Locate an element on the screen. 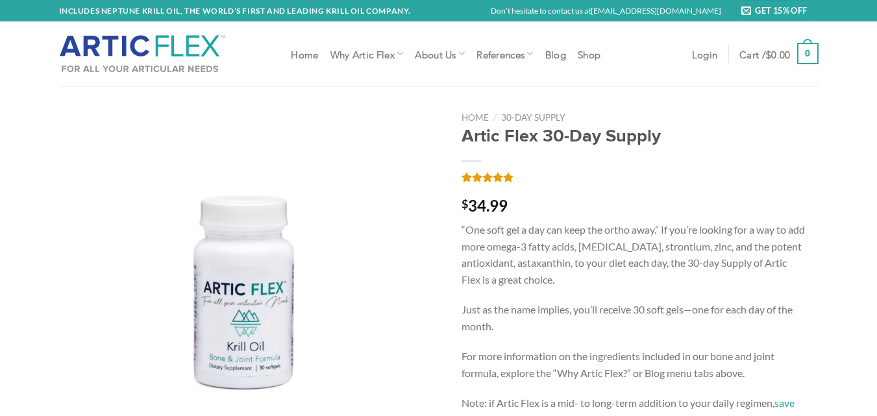  span: Cart / is located at coordinates (765, 54).